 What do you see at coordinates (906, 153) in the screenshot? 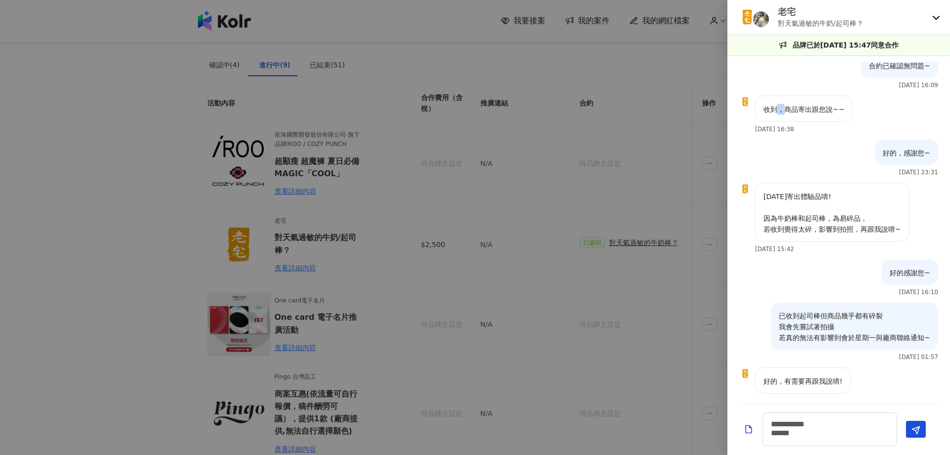
I see `p: 好的，感謝您~` at bounding box center [906, 153].